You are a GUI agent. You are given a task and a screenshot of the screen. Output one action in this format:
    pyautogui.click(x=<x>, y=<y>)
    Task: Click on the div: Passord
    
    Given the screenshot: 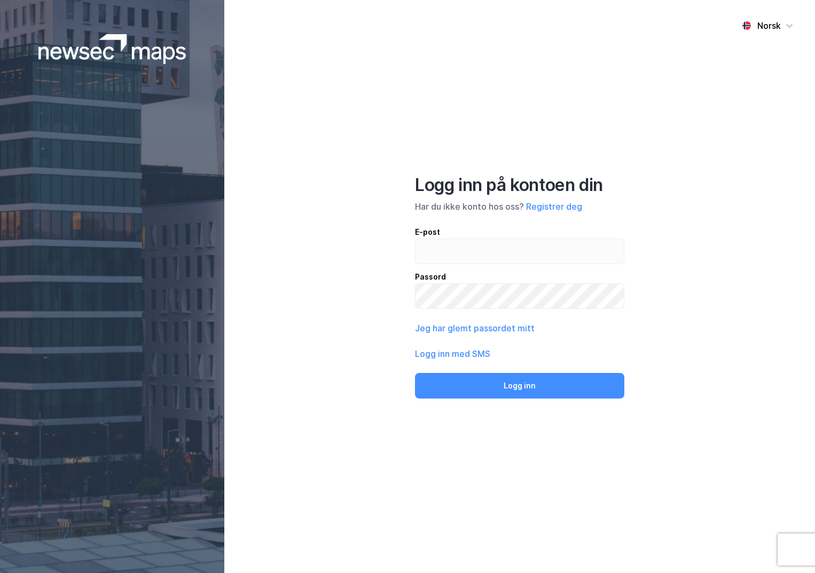 What is the action you would take?
    pyautogui.click(x=519, y=277)
    